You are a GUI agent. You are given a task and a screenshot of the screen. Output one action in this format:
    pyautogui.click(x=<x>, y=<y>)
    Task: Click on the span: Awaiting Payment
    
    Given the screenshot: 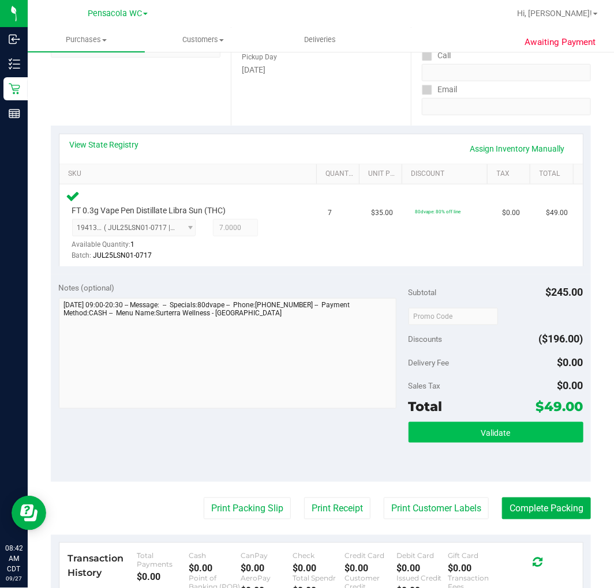 What is the action you would take?
    pyautogui.click(x=559, y=42)
    